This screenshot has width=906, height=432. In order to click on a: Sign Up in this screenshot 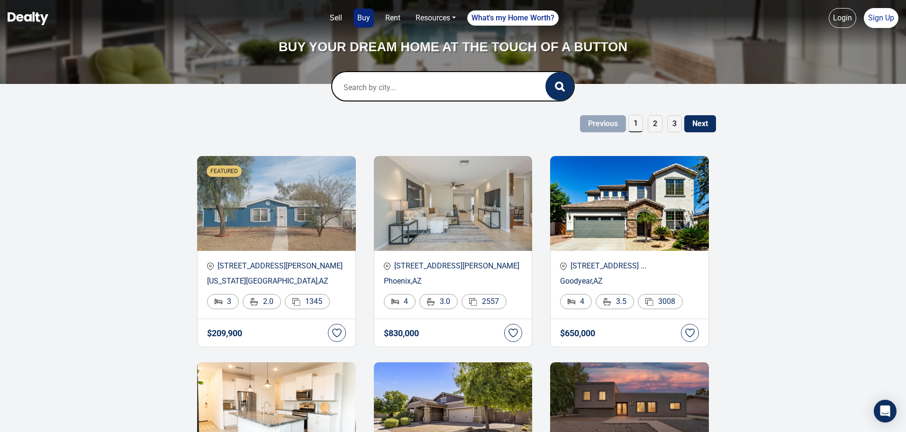, I will do `click(881, 18)`.